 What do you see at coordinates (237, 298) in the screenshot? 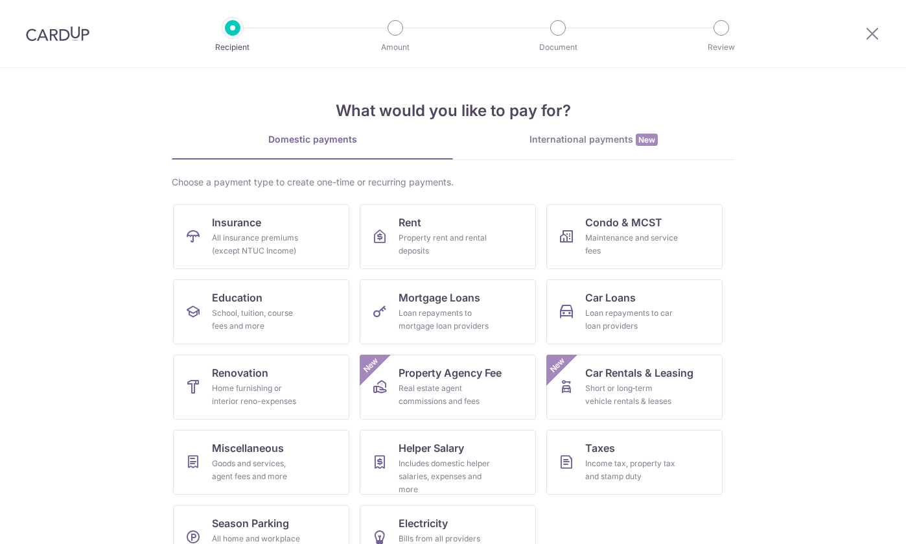
I see `span: Education` at bounding box center [237, 298].